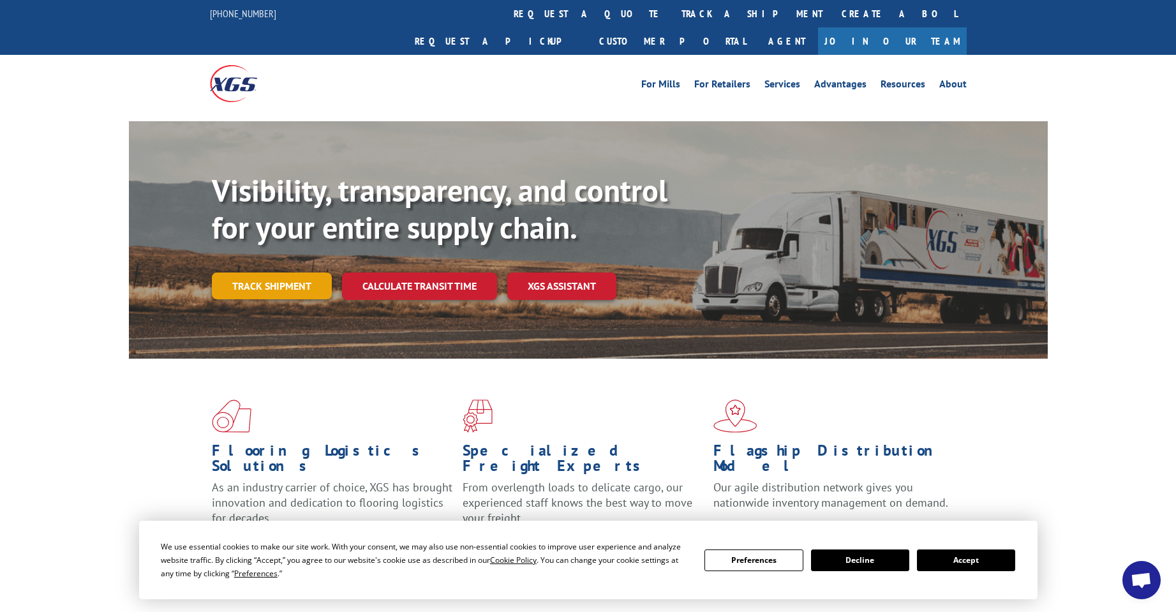  What do you see at coordinates (735, 416) in the screenshot?
I see `img: xgs-icon-flagship-distribution-model-red` at bounding box center [735, 416].